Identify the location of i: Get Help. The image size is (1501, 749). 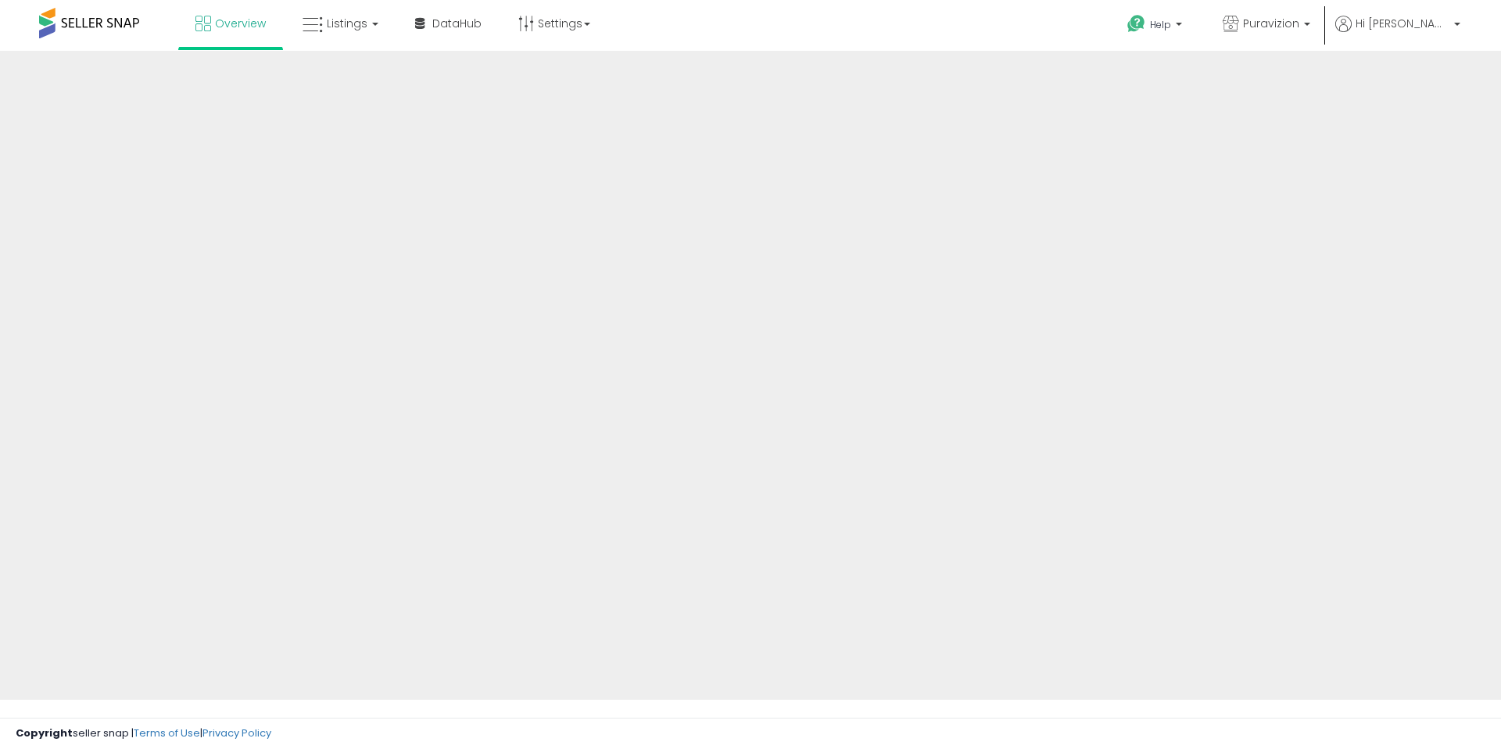
(1136, 23).